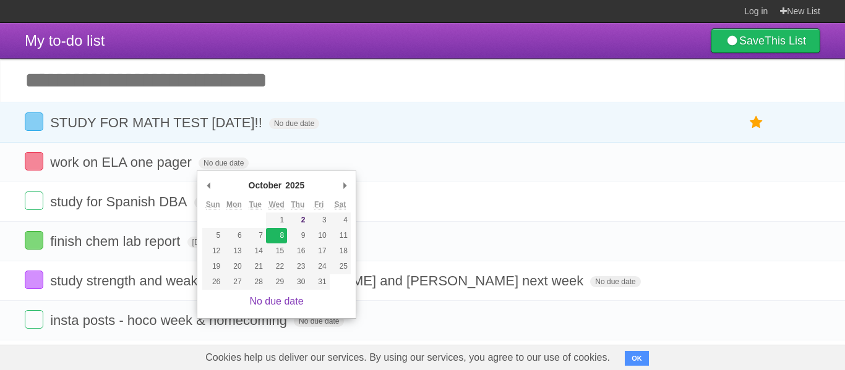 This screenshot has width=845, height=370. What do you see at coordinates (340, 251) in the screenshot?
I see `button: 18` at bounding box center [340, 251].